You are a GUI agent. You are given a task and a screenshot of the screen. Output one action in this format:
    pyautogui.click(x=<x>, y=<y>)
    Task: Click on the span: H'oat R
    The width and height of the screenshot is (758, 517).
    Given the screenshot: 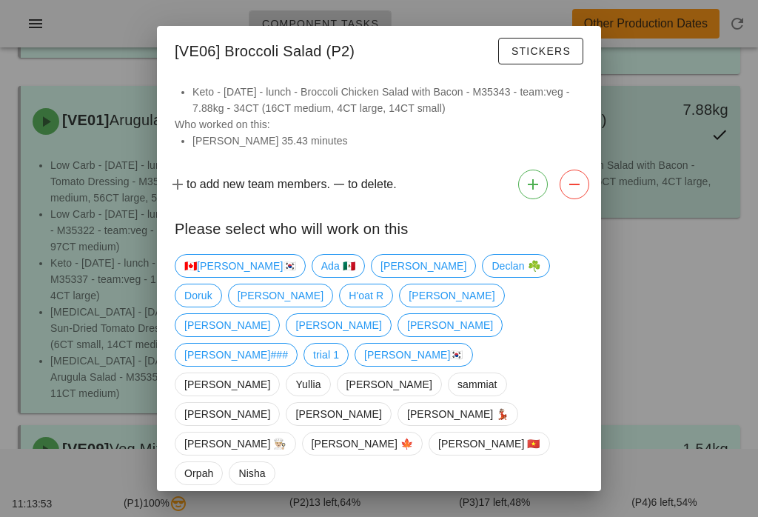 What is the action you would take?
    pyautogui.click(x=366, y=295)
    